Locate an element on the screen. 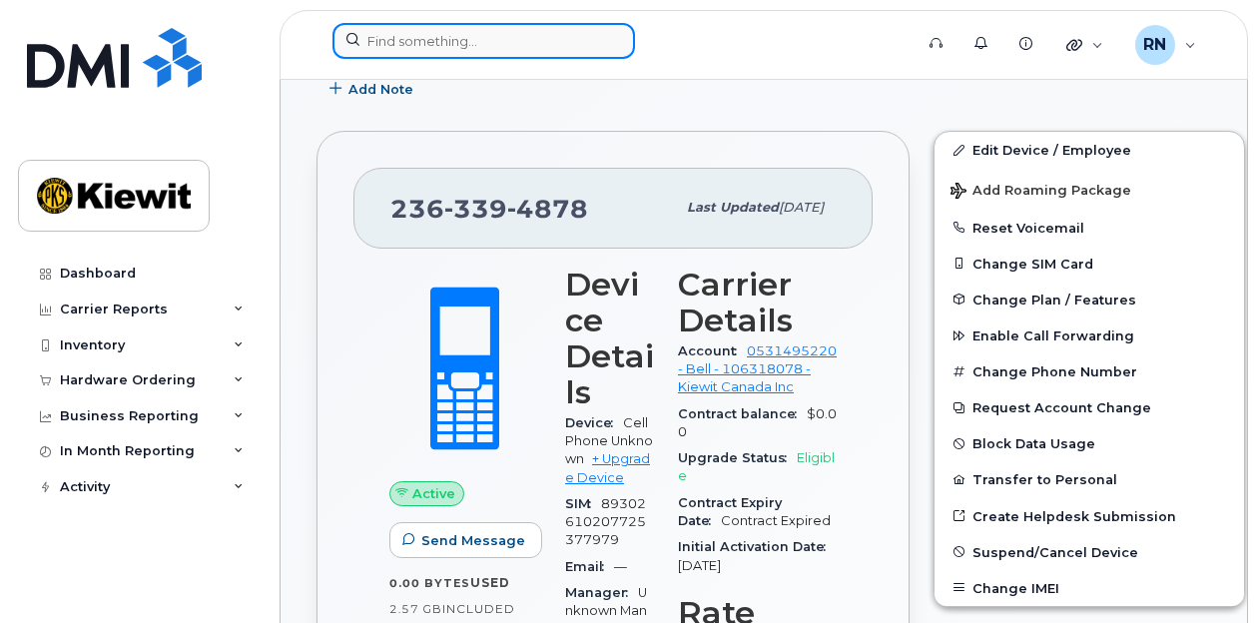 This screenshot has height=623, width=1258. span: Last updated is located at coordinates (733, 207).